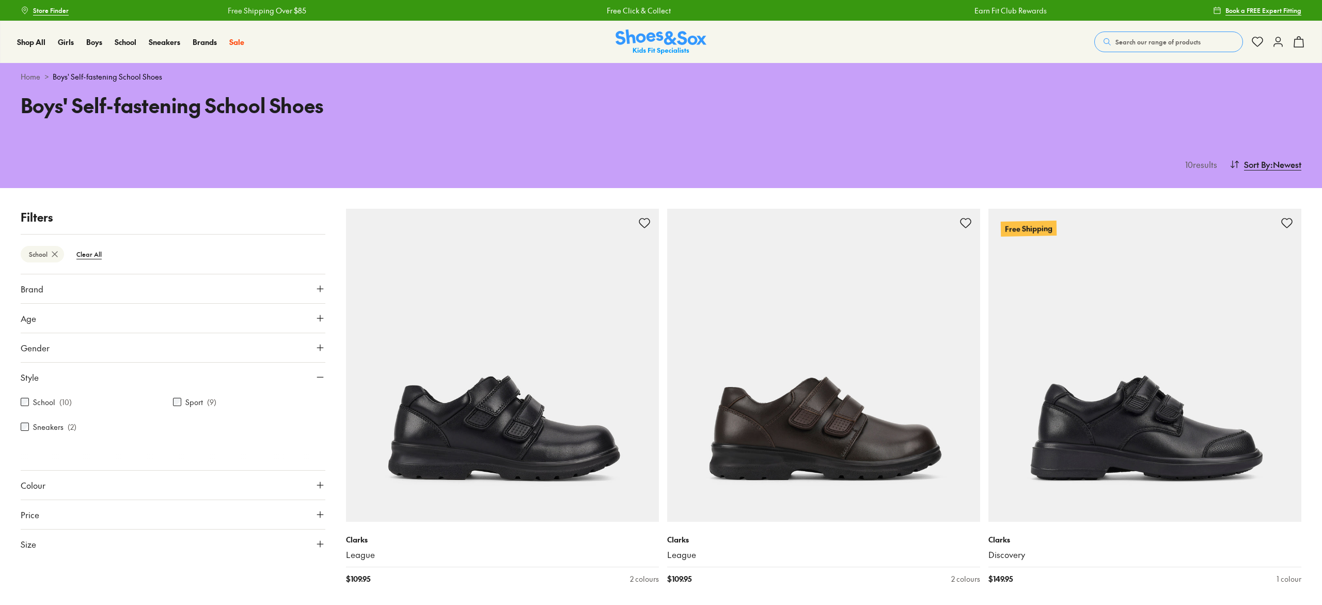 The height and width of the screenshot is (605, 1322). Describe the element at coordinates (51, 10) in the screenshot. I see `span: Store Finder` at that location.